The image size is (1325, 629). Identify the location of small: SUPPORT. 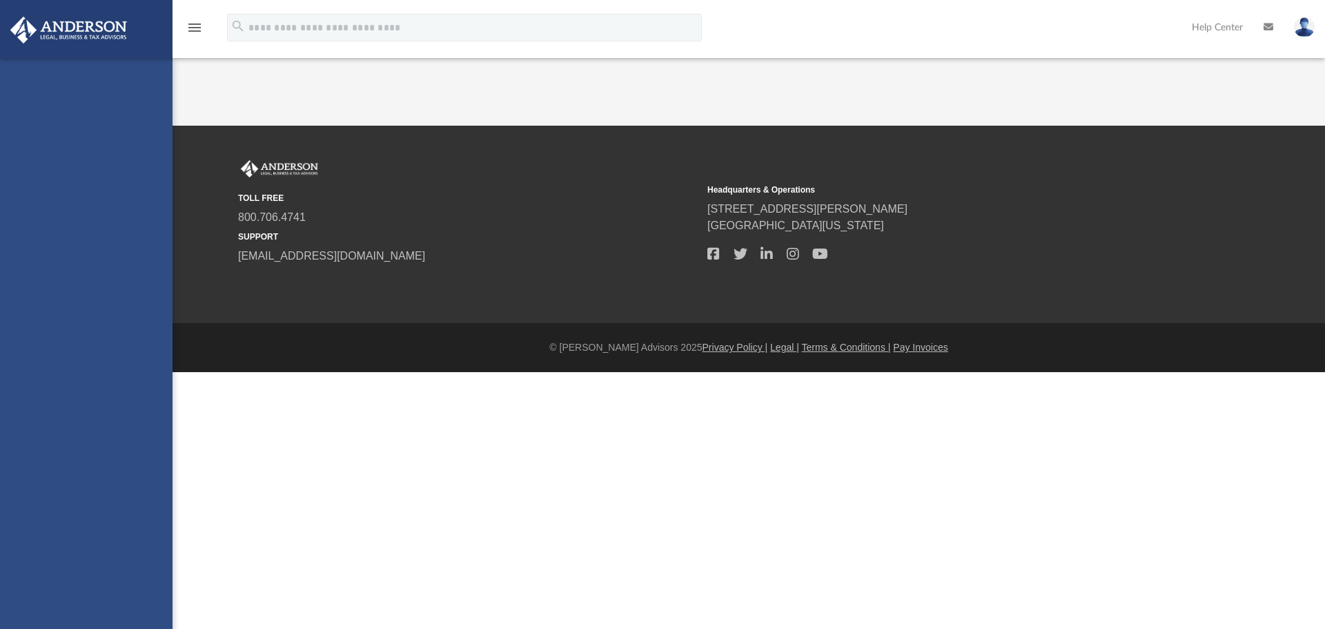
(468, 237).